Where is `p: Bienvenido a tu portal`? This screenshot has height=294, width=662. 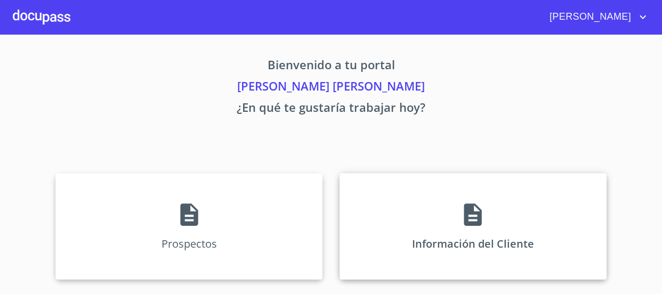
p: Bienvenido a tu portal is located at coordinates (331, 67).